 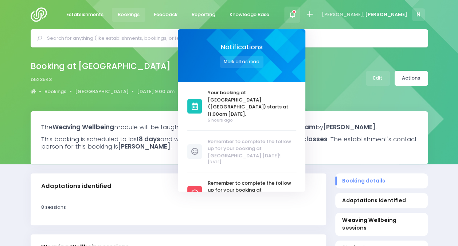 What do you see at coordinates (252, 120) in the screenshot?
I see `span: 5 hours ago` at bounding box center [252, 120].